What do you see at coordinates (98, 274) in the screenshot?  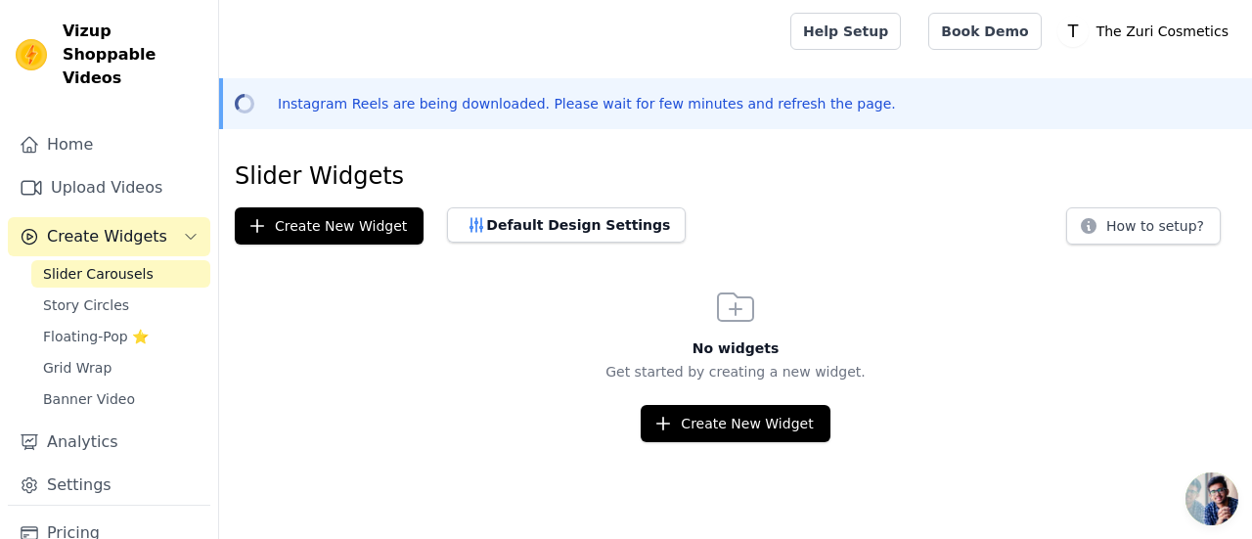 I see `span: Slider Carousels` at bounding box center [98, 274].